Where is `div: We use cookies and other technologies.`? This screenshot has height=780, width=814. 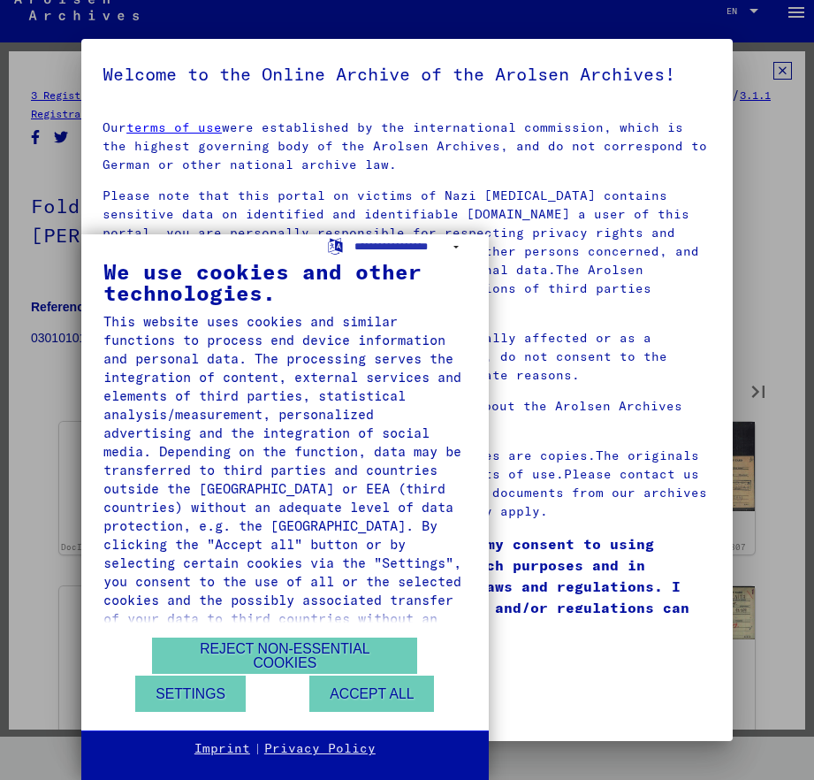
div: We use cookies and other technologies. is located at coordinates (285, 282).